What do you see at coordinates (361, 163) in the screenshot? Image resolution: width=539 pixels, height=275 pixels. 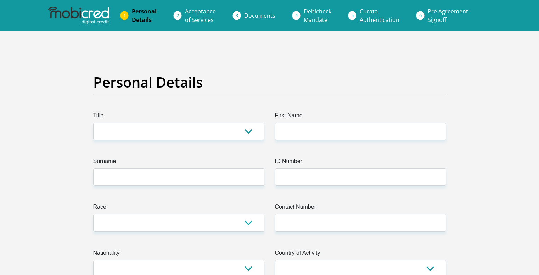 I see `label: ID Number` at bounding box center [361, 163].